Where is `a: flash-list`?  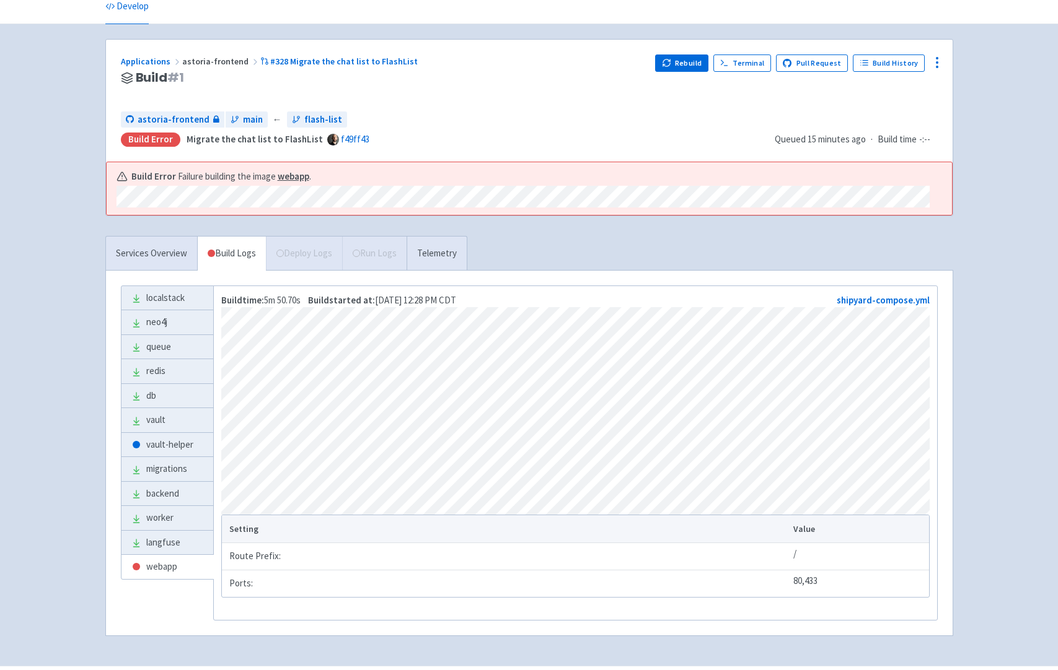
a: flash-list is located at coordinates (317, 120).